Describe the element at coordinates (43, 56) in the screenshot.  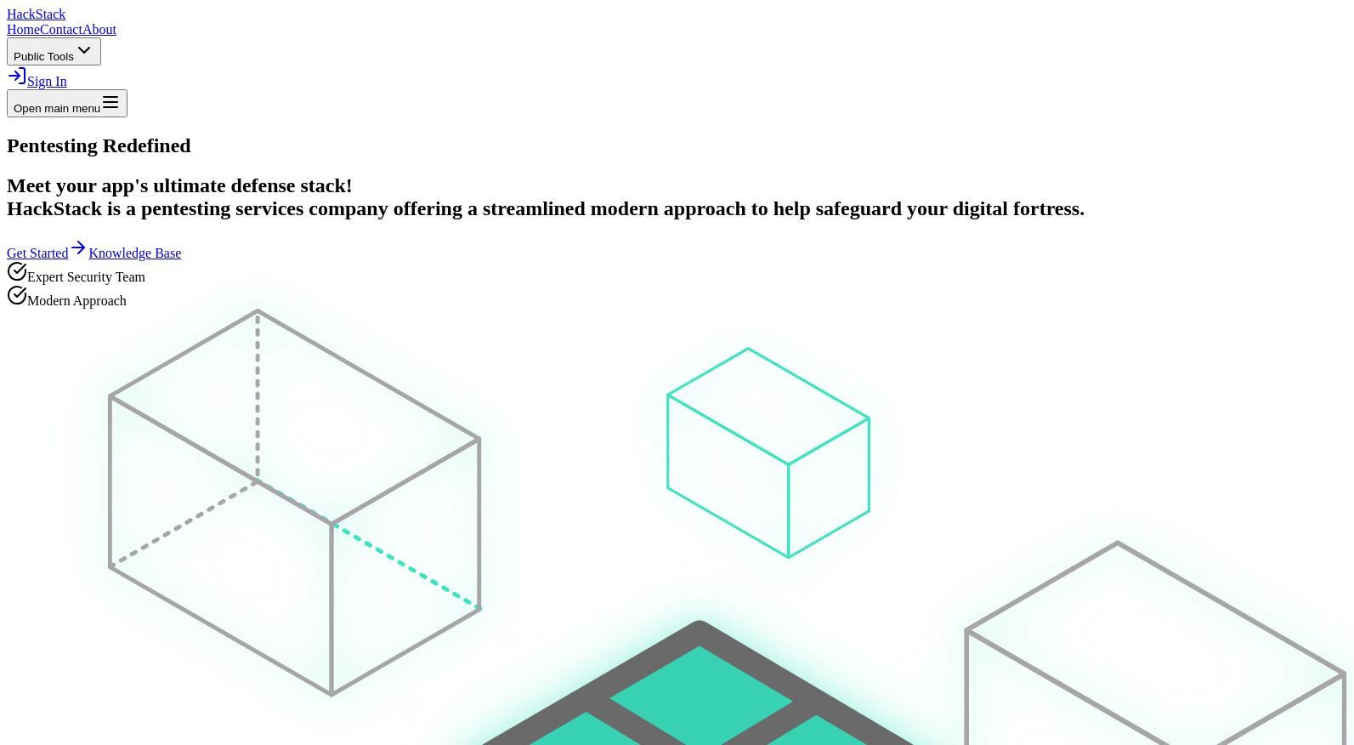
I see `span: Public Tools` at that location.